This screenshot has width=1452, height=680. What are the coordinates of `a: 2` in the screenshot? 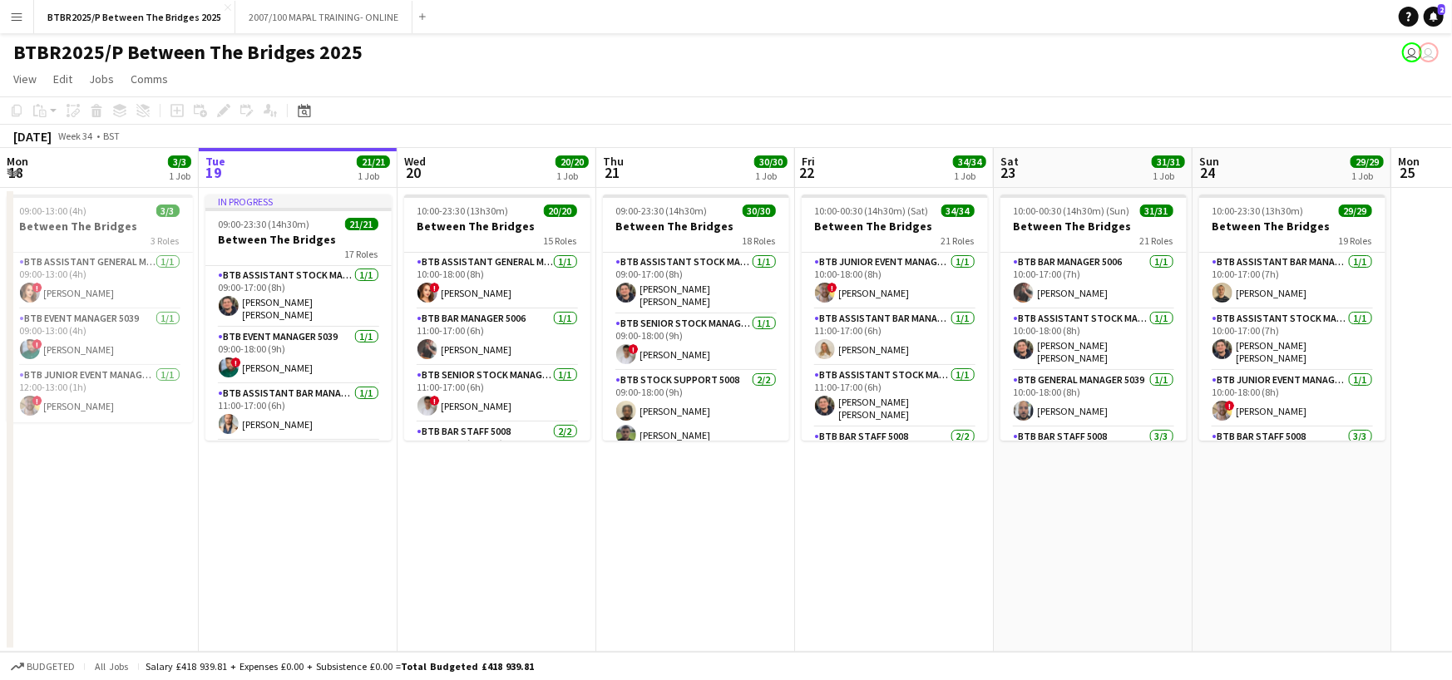 It's located at (1434, 17).